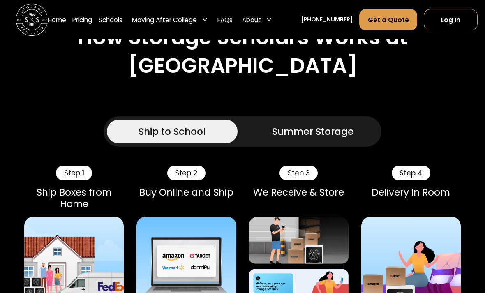  What do you see at coordinates (111, 20) in the screenshot?
I see `a: Schools` at bounding box center [111, 20].